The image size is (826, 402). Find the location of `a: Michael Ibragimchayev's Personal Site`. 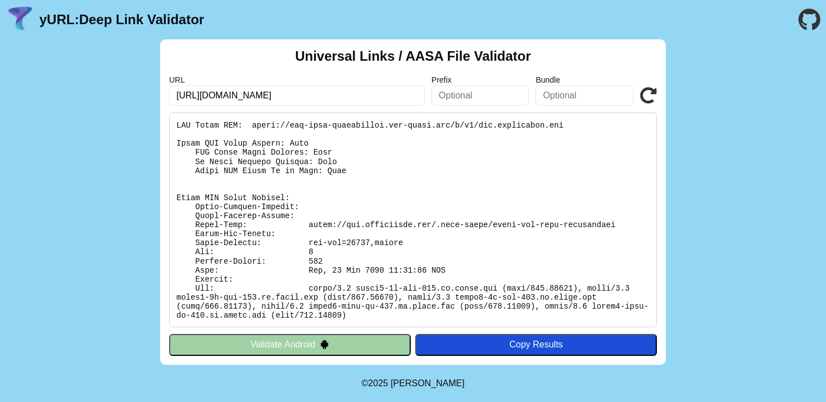

a: Michael Ibragimchayev's Personal Site is located at coordinates (428, 383).